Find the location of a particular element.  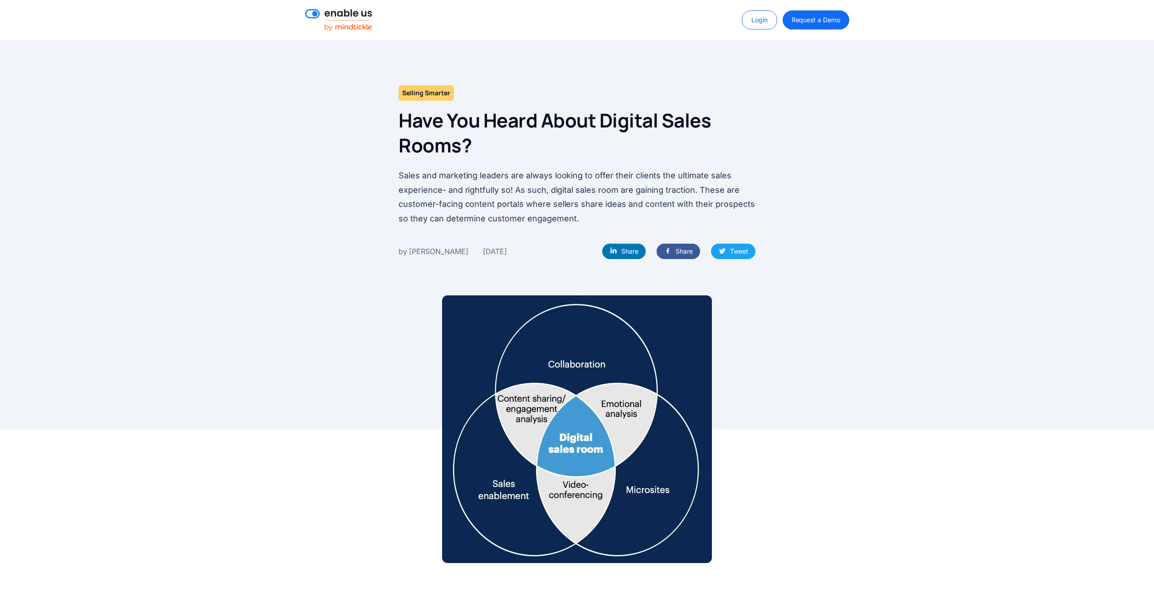

a: Login is located at coordinates (760, 20).